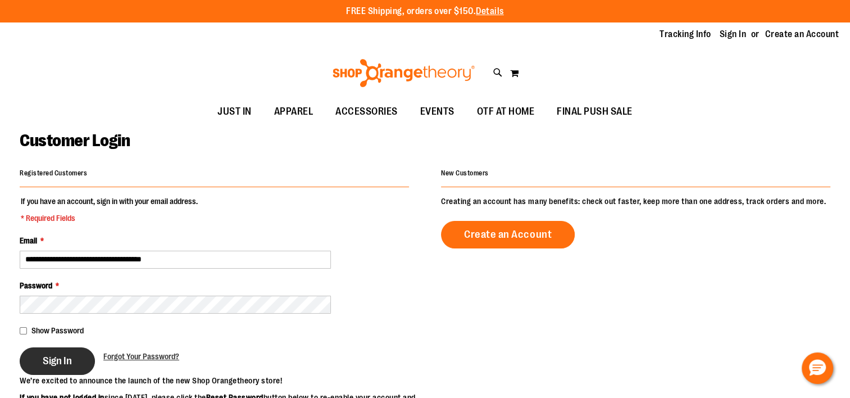  Describe the element at coordinates (109, 210) in the screenshot. I see `legend: If you have an account, sign in with your email address.` at that location.